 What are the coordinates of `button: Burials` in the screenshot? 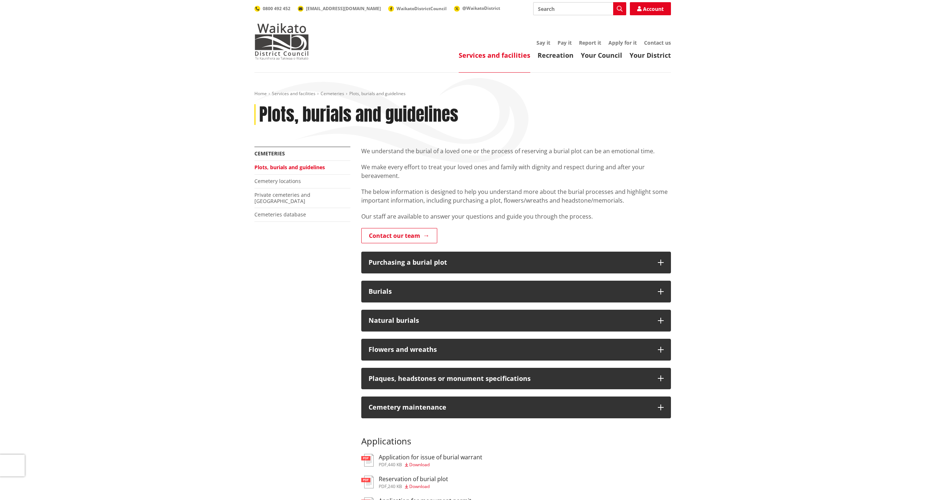 It's located at (516, 292).